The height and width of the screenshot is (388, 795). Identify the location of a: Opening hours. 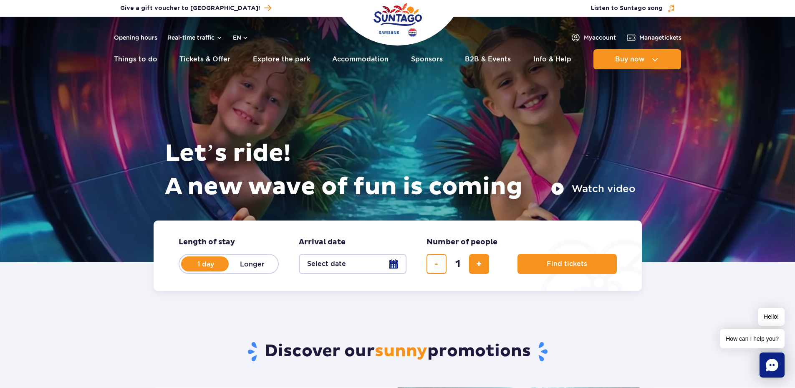
(136, 38).